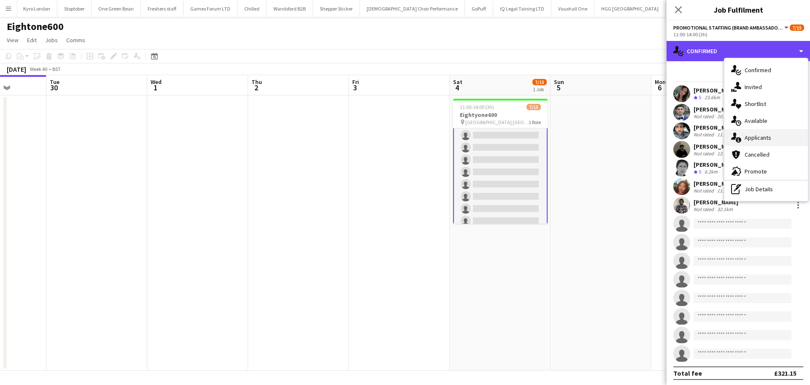 The width and height of the screenshot is (810, 385). What do you see at coordinates (252, 8) in the screenshot?
I see `button: Chilled` at bounding box center [252, 8].